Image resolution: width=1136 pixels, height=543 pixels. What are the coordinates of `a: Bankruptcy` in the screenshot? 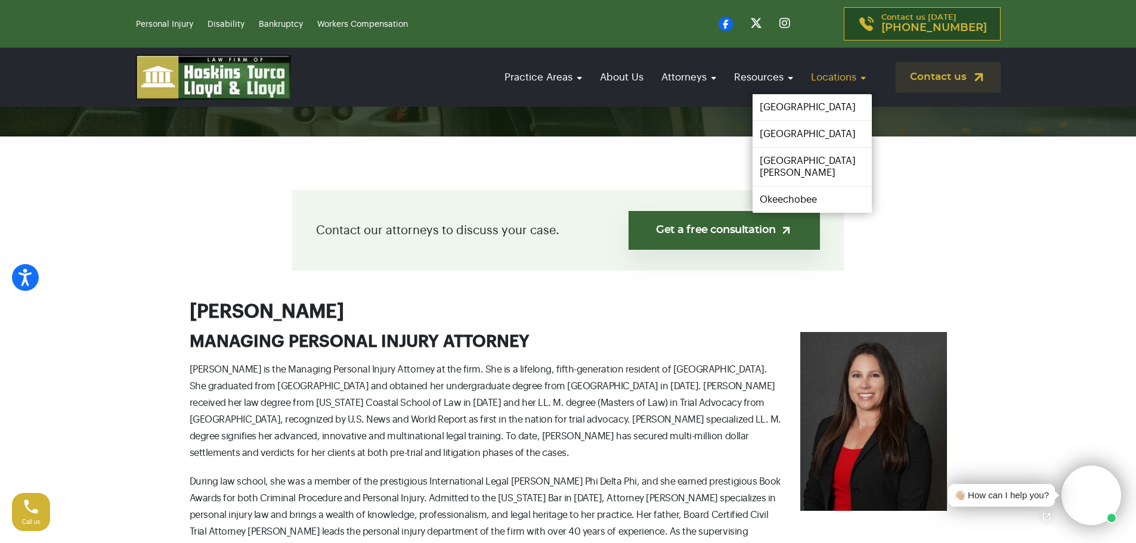 It's located at (281, 24).